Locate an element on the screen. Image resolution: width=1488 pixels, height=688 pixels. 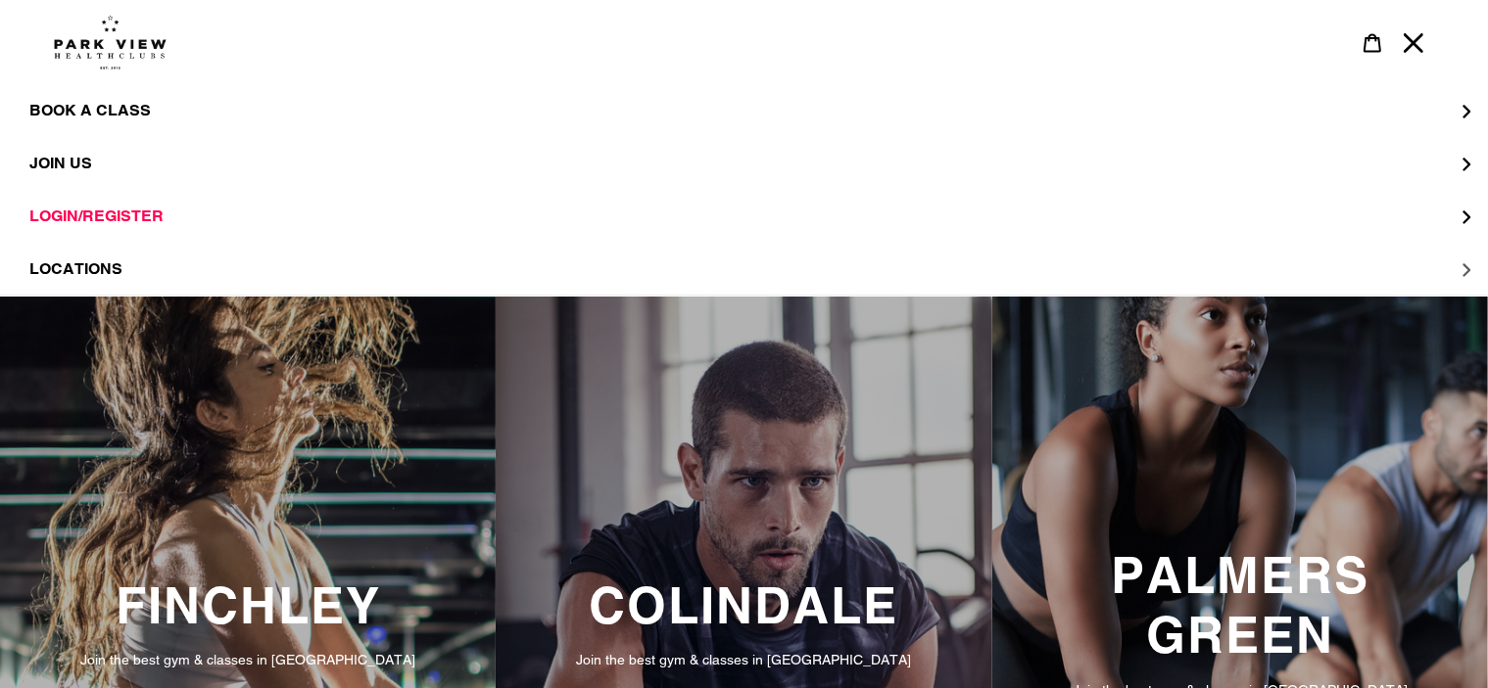
span: LOCATIONS is located at coordinates (75, 269).